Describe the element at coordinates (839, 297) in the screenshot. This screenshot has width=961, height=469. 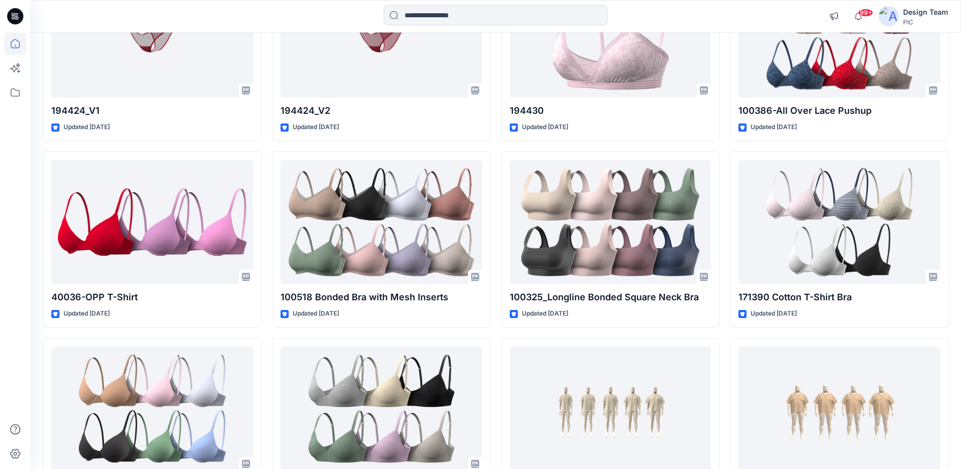
I see `p: 171390 Cotton T-Shirt Bra` at that location.